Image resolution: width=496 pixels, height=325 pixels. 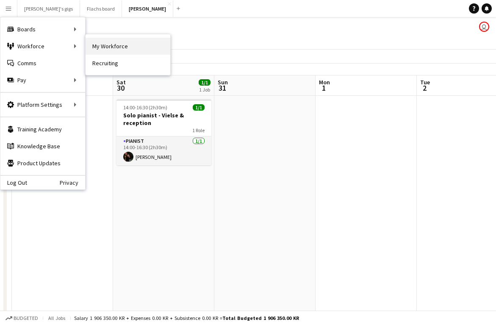 I want to click on a: Log Out, so click(x=14, y=183).